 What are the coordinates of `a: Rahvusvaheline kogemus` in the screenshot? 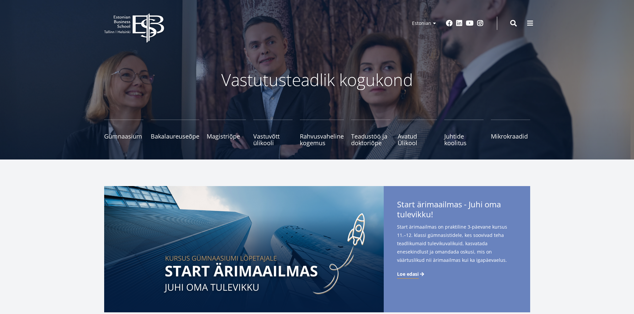 It's located at (322, 133).